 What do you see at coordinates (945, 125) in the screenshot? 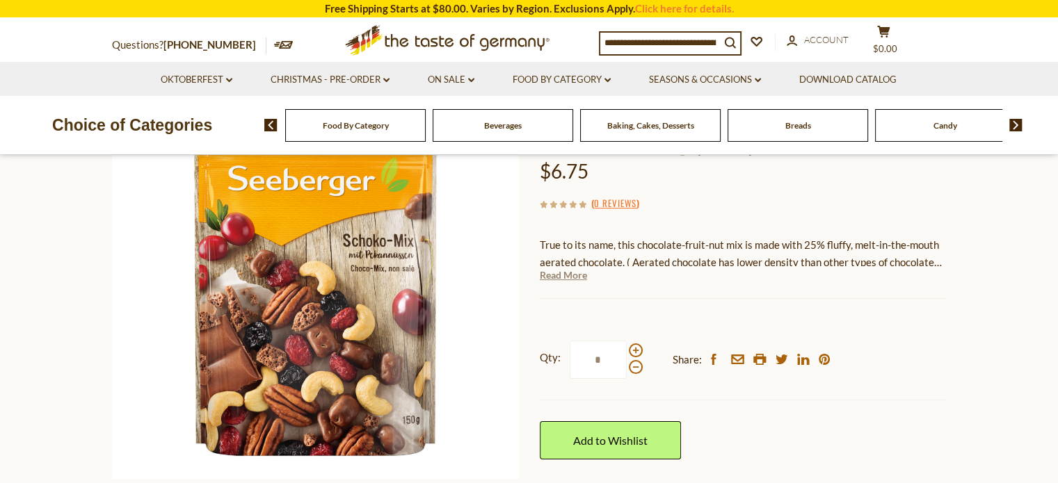
I see `a: Candy` at bounding box center [945, 125].